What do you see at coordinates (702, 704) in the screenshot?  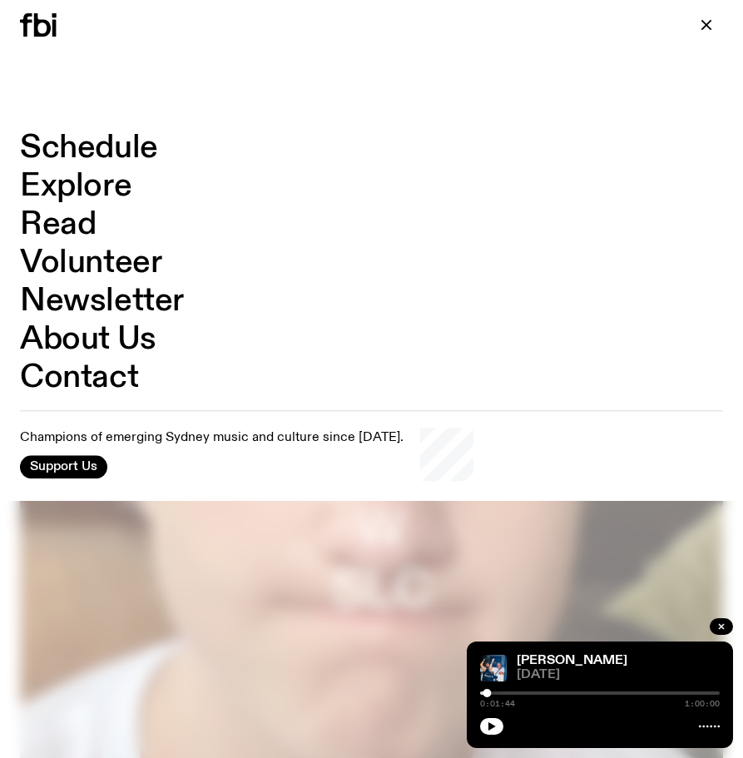 I see `span: 1:00:00` at bounding box center [702, 704].